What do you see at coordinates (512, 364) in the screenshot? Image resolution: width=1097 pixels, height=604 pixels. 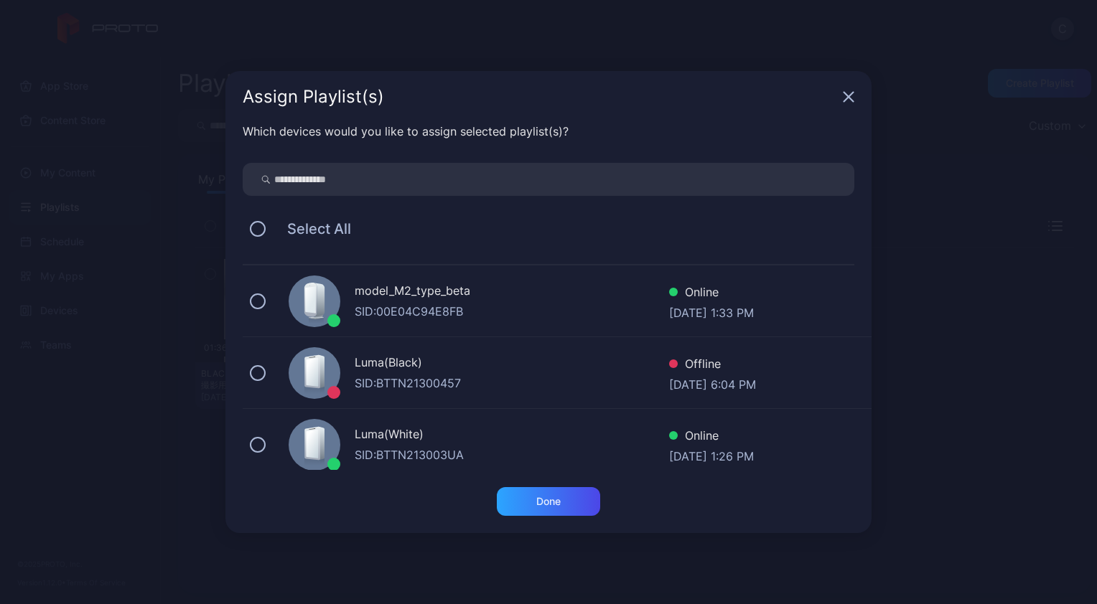 I see `div: Luma(Black)` at bounding box center [512, 364].